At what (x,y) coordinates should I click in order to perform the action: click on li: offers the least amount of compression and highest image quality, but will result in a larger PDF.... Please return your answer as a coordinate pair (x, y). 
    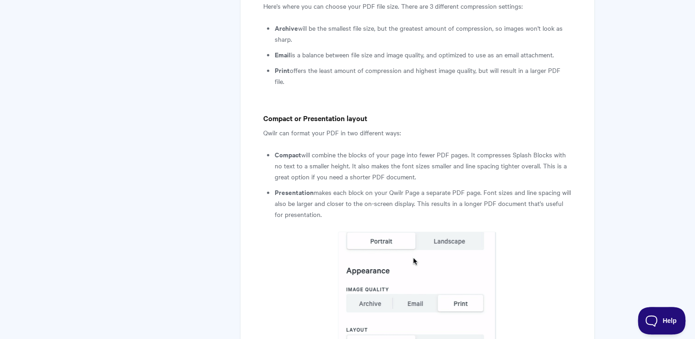
    Looking at the image, I should click on (423, 76).